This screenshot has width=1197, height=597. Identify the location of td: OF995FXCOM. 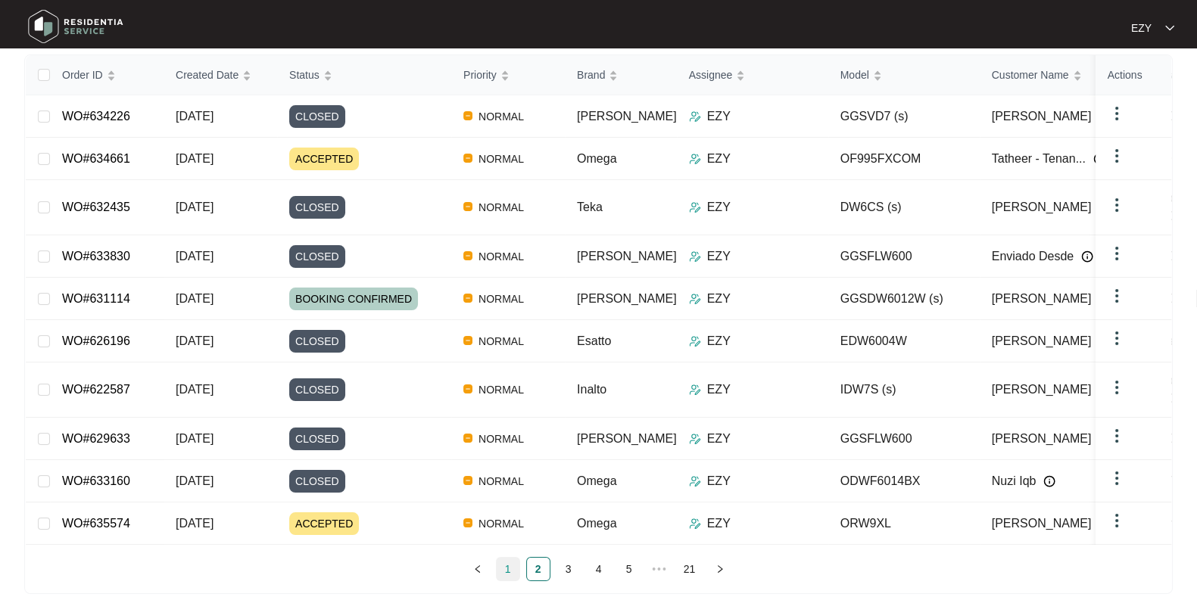
(904, 159).